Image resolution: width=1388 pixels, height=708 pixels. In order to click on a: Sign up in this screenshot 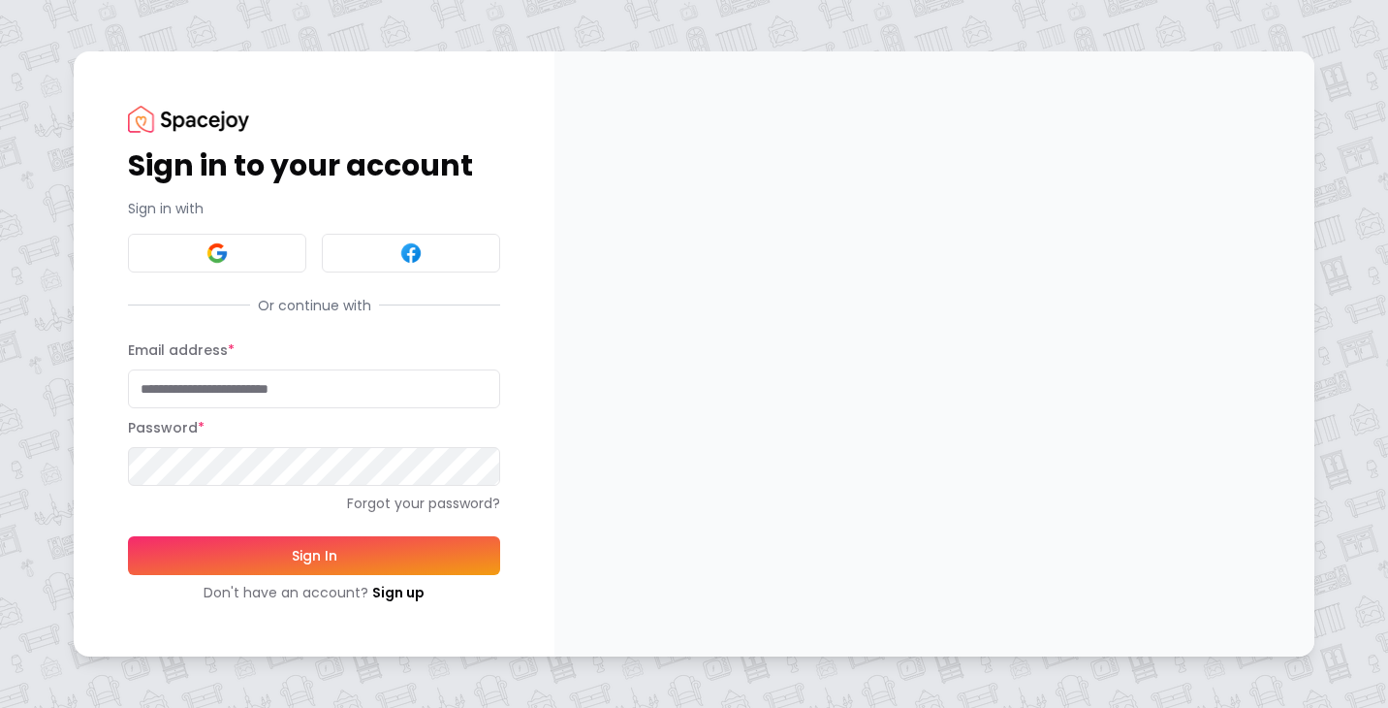, I will do `click(398, 592)`.